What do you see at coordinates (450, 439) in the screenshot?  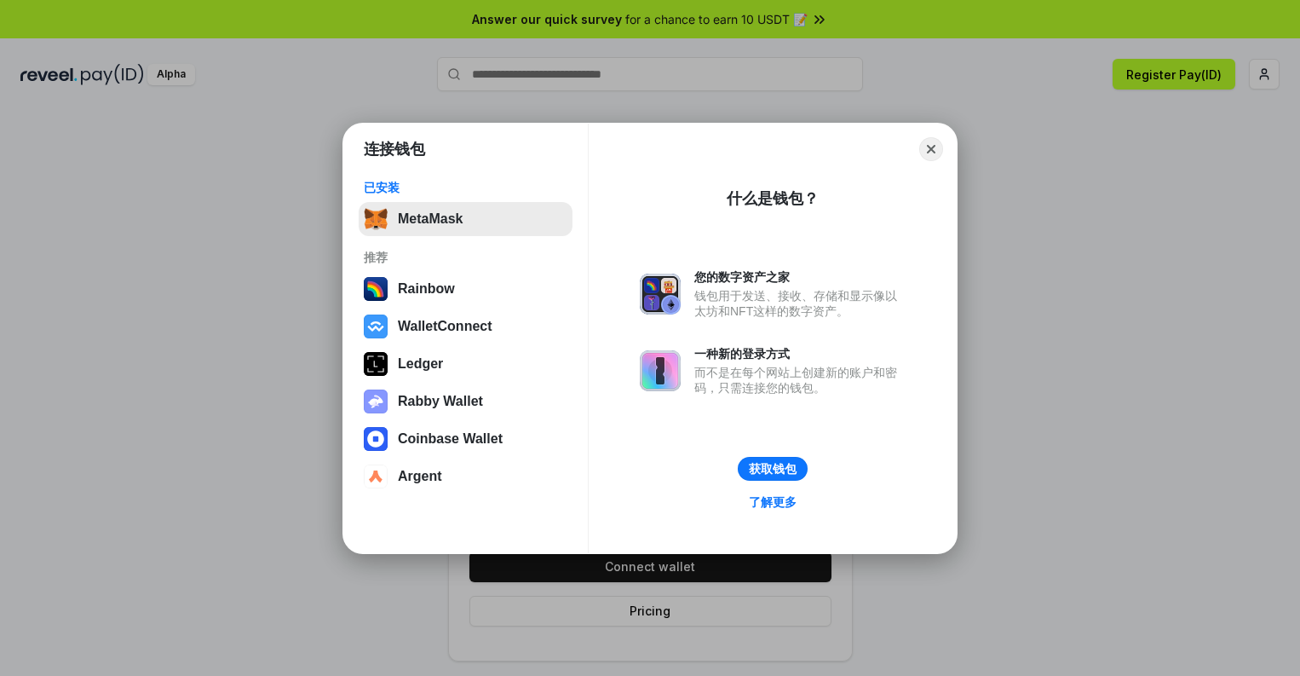 I see `div: Coinbase Wallet` at bounding box center [450, 439].